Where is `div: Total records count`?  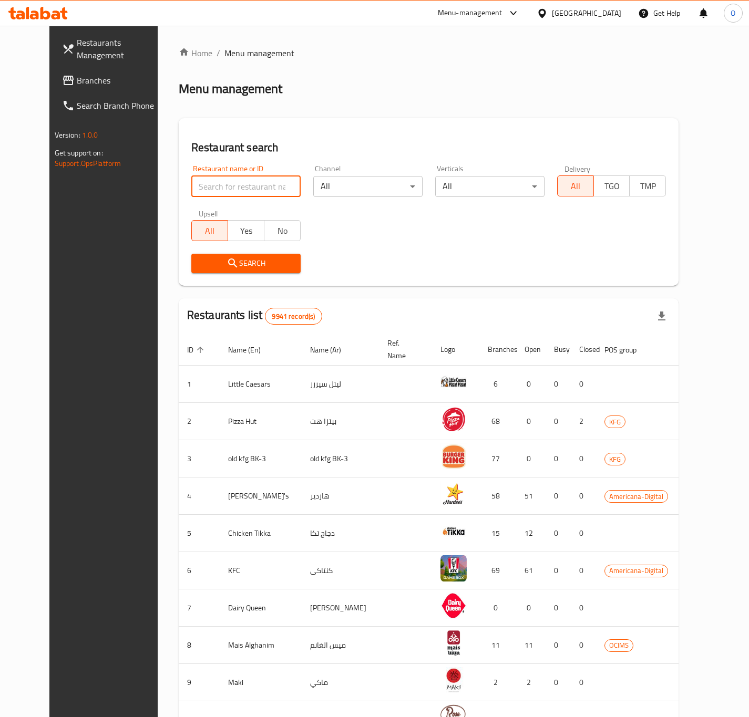 div: Total records count is located at coordinates (293, 316).